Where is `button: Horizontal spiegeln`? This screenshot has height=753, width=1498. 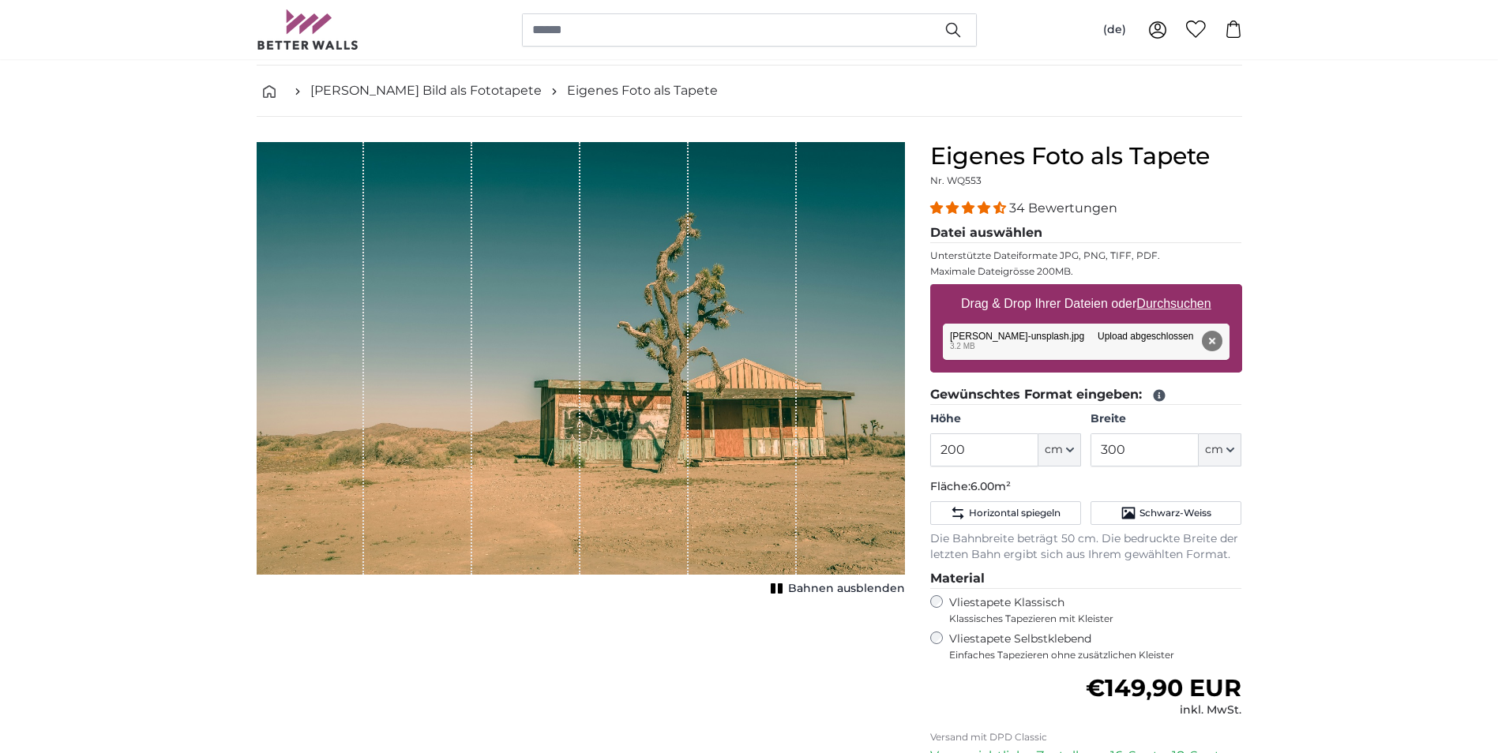
button: Horizontal spiegeln is located at coordinates (1005, 513).